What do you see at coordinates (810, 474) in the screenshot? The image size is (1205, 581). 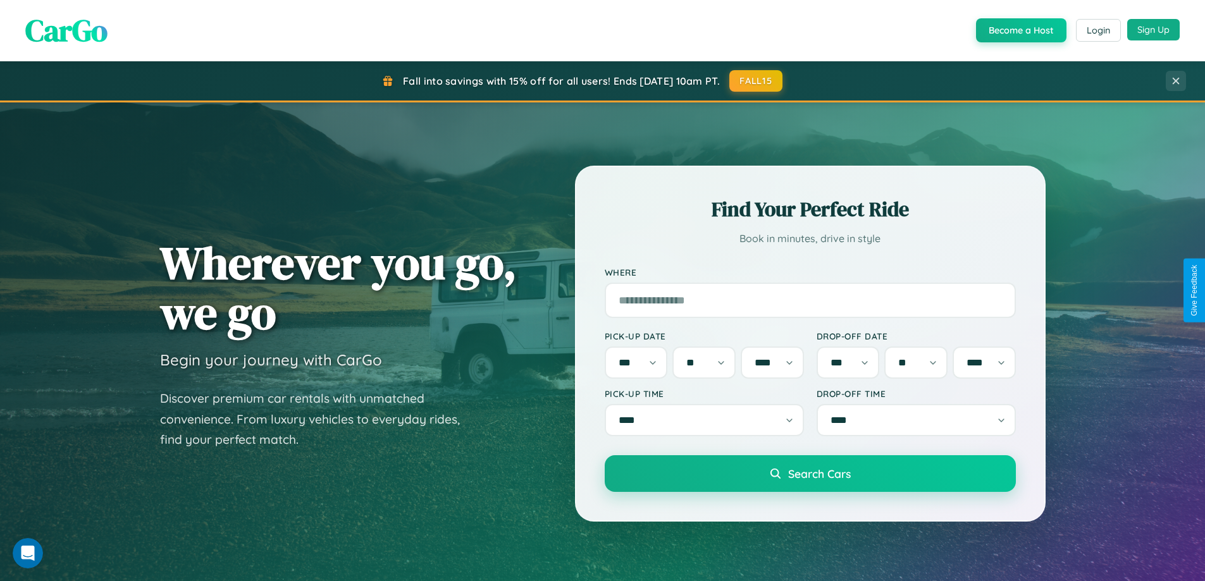 I see `button: Search Cars` at bounding box center [810, 474].